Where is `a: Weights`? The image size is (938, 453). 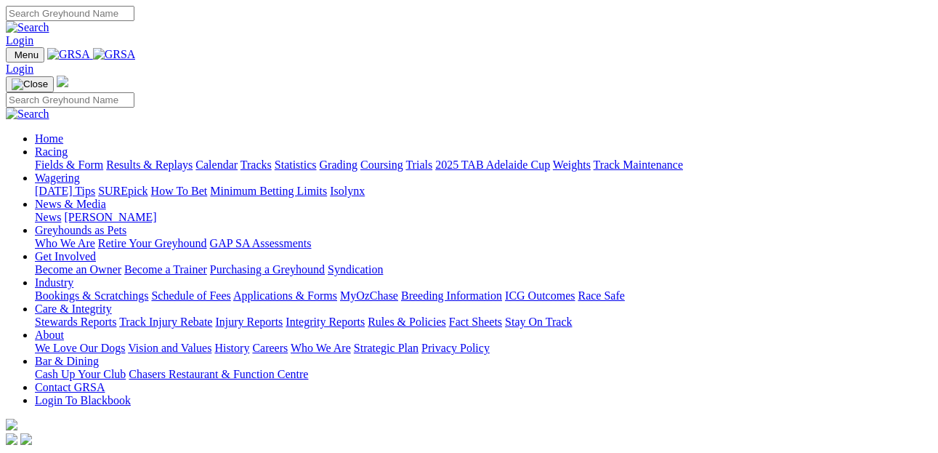 a: Weights is located at coordinates (572, 164).